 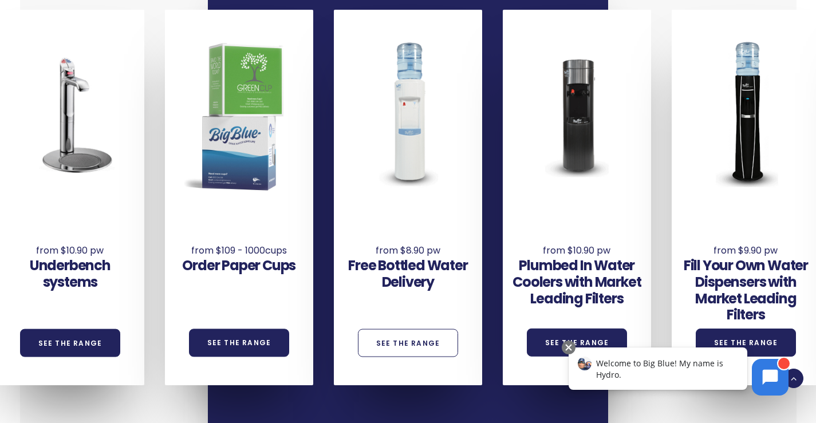 I want to click on a: Fill Your Own Water Dispensers with Market Leading Filters, so click(x=745, y=290).